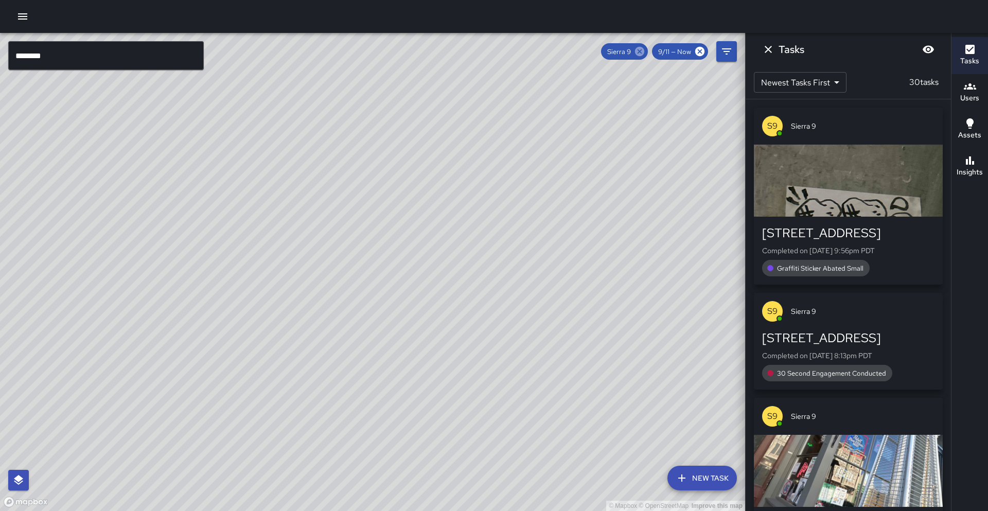 This screenshot has height=511, width=988. Describe the element at coordinates (702, 478) in the screenshot. I see `button: New Task` at that location.